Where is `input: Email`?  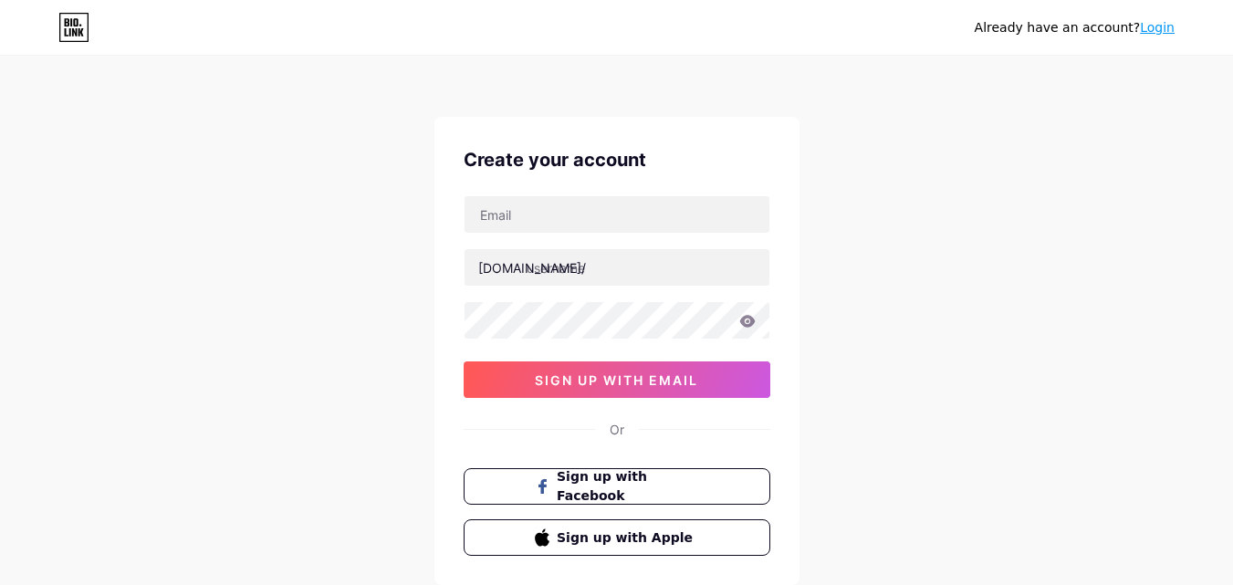
input: Email is located at coordinates (617, 215).